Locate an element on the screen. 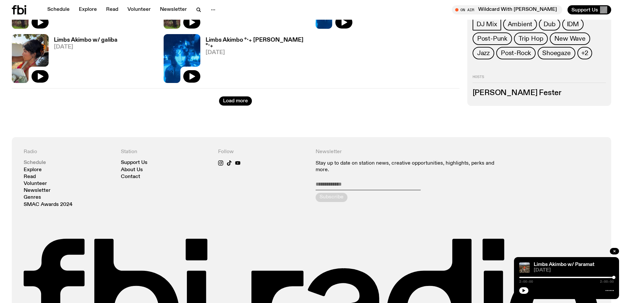  span: +2 is located at coordinates (585, 53).